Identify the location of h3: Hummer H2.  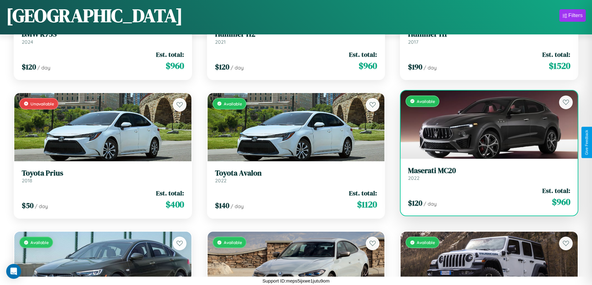
(296, 34).